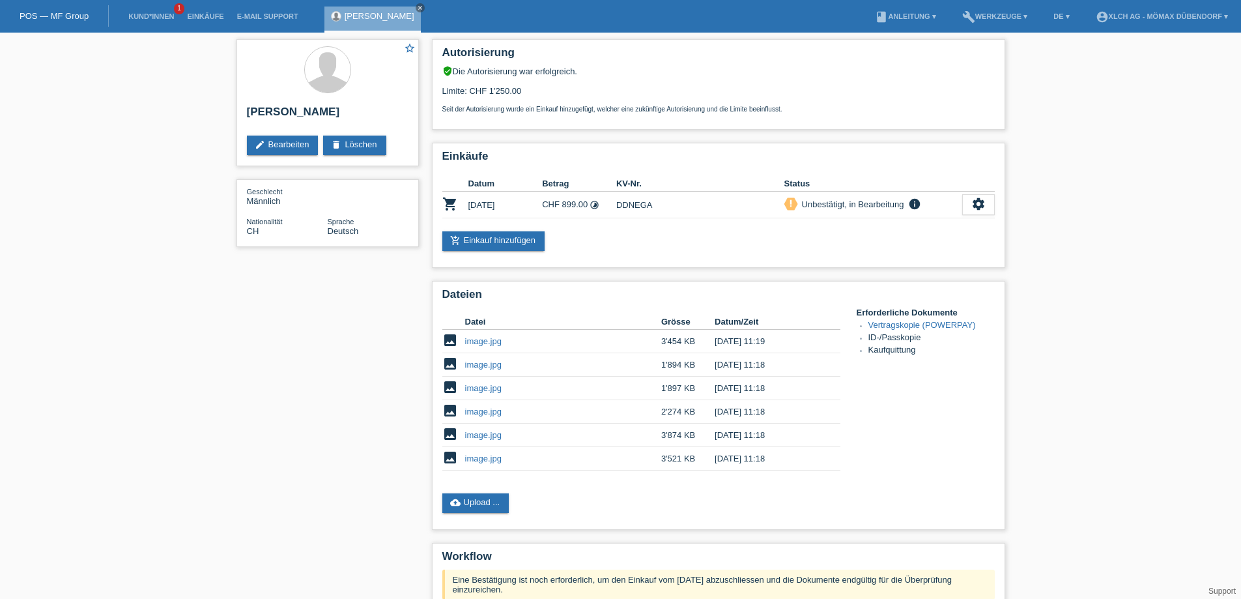 This screenshot has height=599, width=1241. Describe the element at coordinates (791, 203) in the screenshot. I see `i: priority_high` at that location.